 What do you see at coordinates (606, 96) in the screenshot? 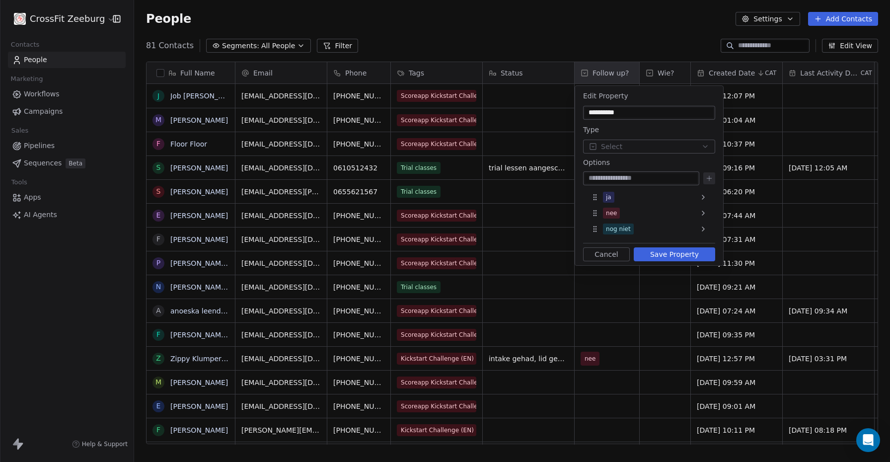
I see `span: Edit Property` at bounding box center [606, 96].